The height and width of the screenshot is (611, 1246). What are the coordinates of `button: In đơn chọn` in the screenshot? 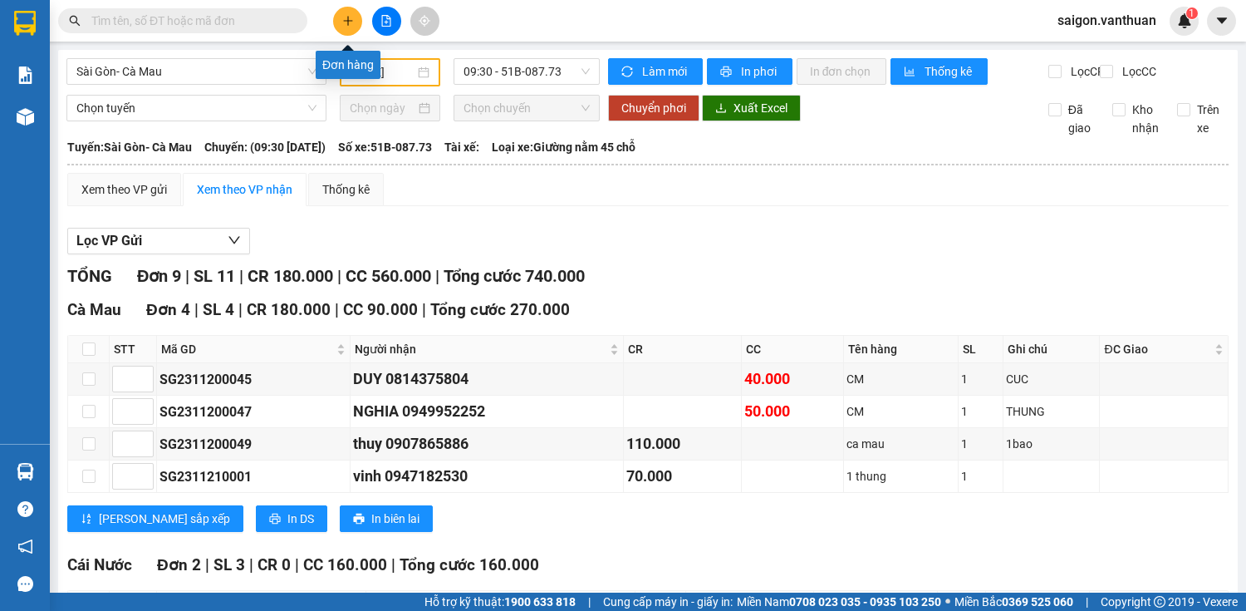 It's located at (841, 71).